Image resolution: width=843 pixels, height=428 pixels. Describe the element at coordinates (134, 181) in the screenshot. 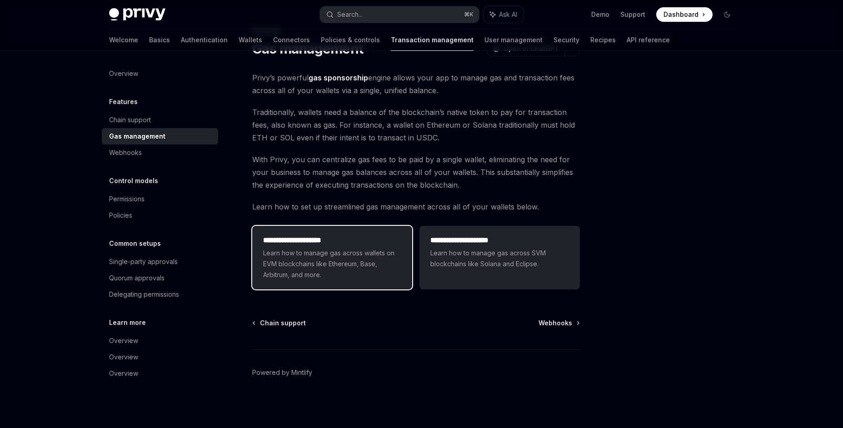

I see `h5: Control models` at that location.